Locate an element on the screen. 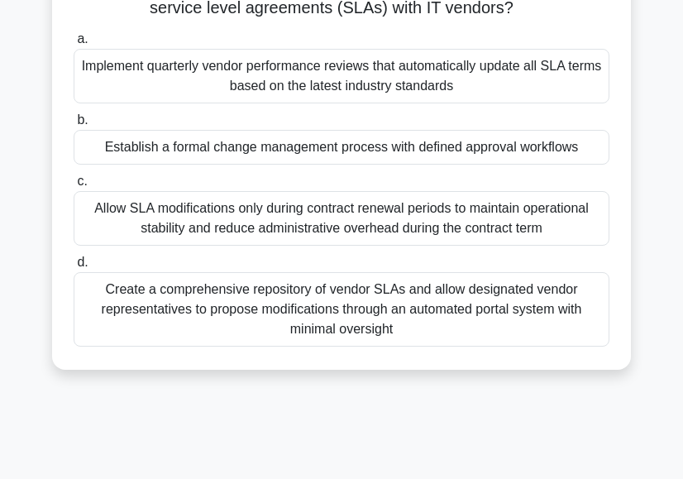 The height and width of the screenshot is (479, 683). span: a. is located at coordinates (82, 38).